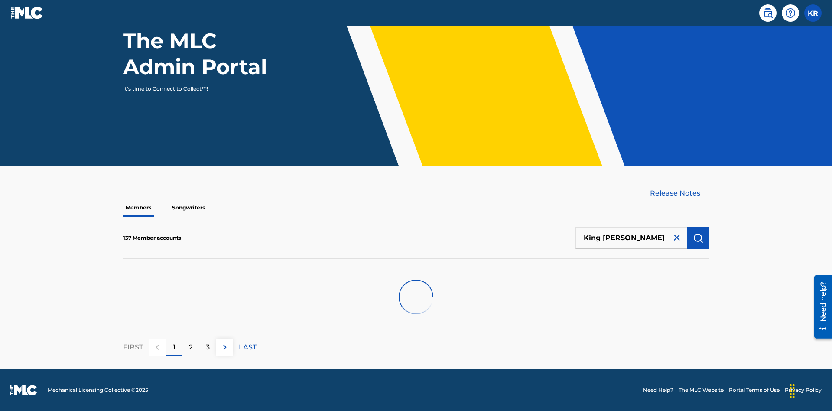  I want to click on p: 137 Member accounts, so click(152, 238).